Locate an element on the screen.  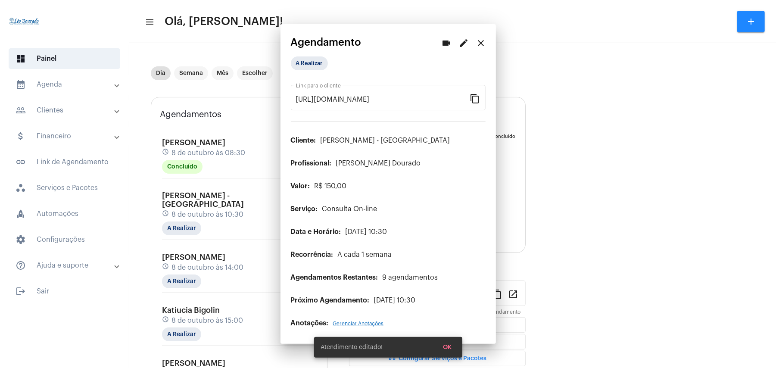
span: A cada 1 semana is located at coordinates (365, 255).